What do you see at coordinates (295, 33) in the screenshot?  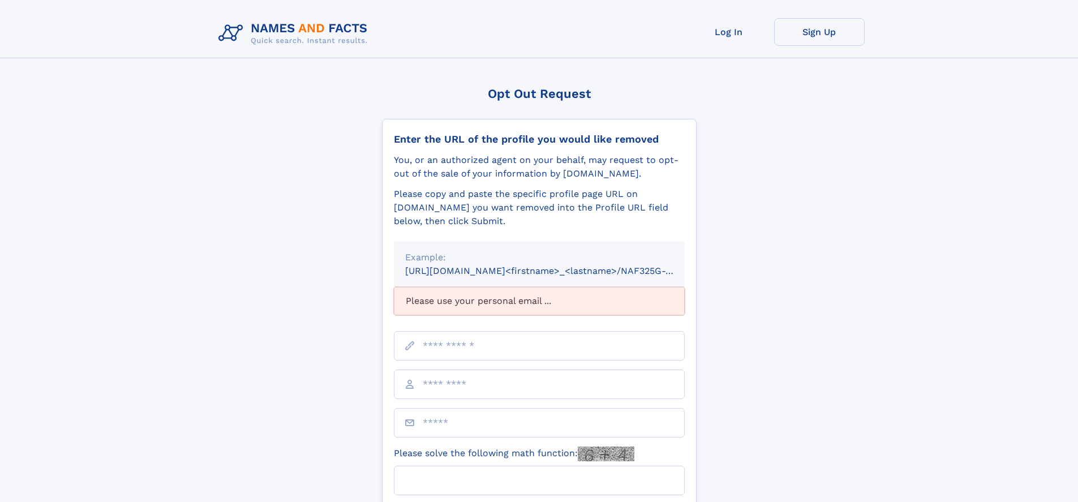 I see `img: Logo Names and Facts` at bounding box center [295, 33].